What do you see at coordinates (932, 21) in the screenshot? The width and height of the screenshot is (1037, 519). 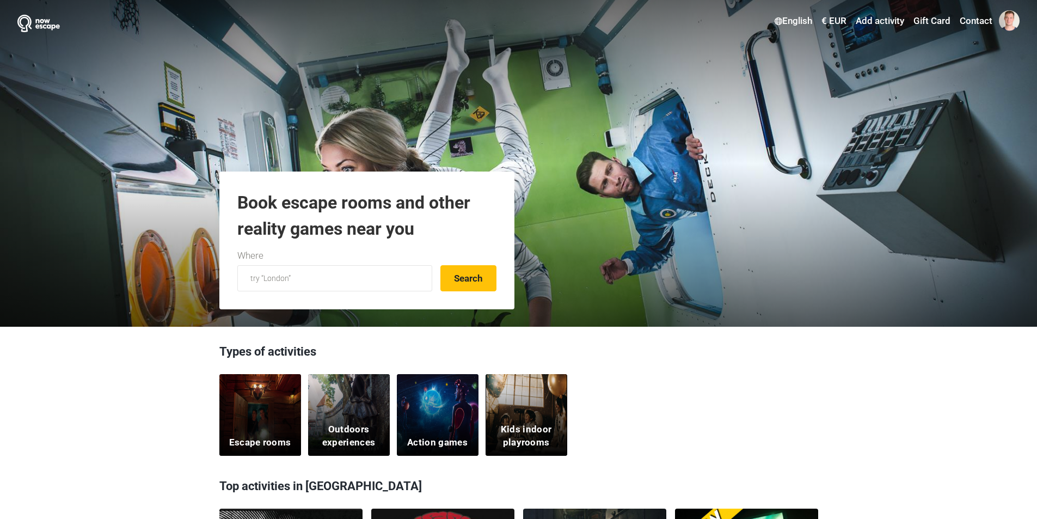 I see `a: Gift Card` at bounding box center [932, 21].